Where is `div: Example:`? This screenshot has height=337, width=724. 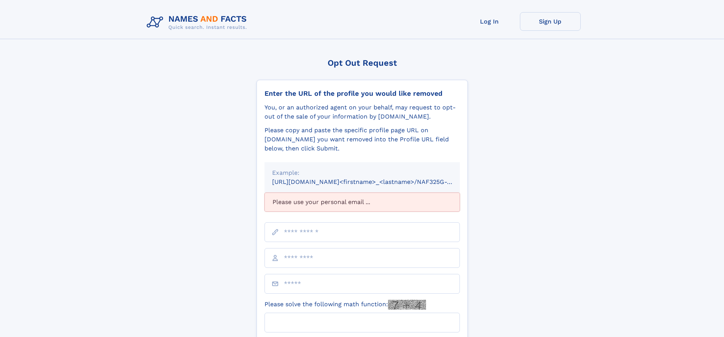
div: Example: is located at coordinates (362, 173).